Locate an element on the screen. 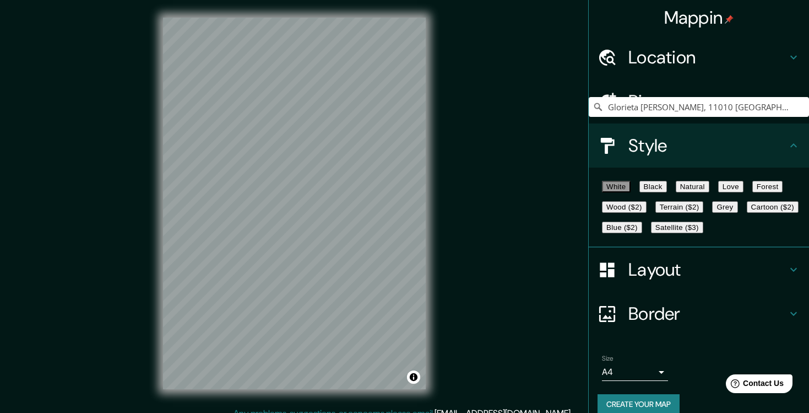 This screenshot has width=809, height=413. div: A4 is located at coordinates (635, 372).